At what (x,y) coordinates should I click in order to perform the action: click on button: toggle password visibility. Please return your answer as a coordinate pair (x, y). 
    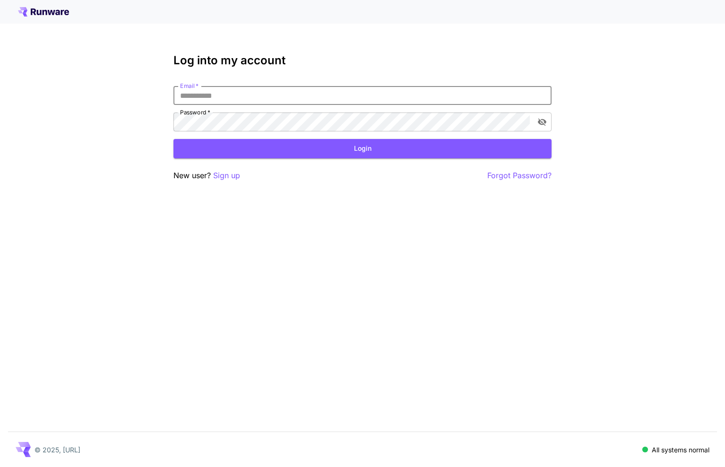
    Looking at the image, I should click on (542, 122).